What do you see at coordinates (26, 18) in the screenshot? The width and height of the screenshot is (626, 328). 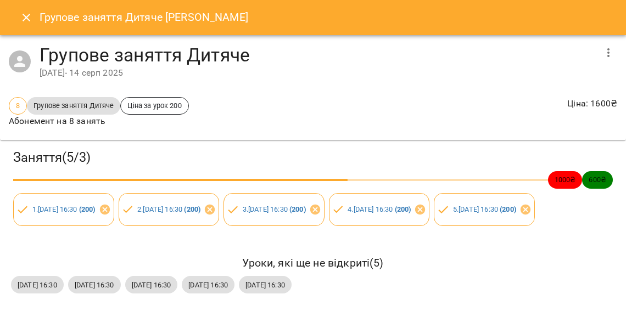 I see `button: Close` at bounding box center [26, 18].